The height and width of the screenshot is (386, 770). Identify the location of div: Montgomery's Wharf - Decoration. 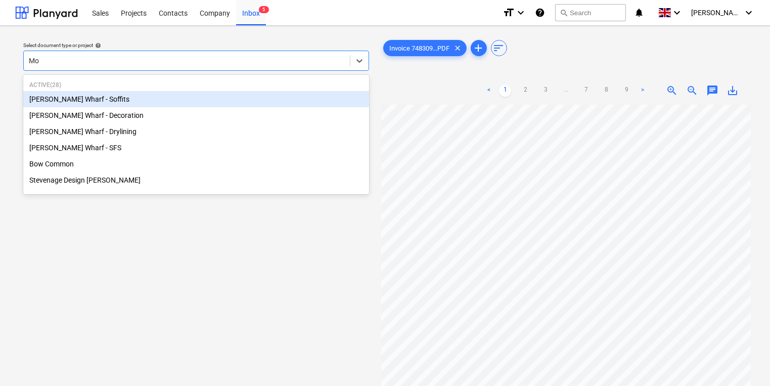
(196, 115).